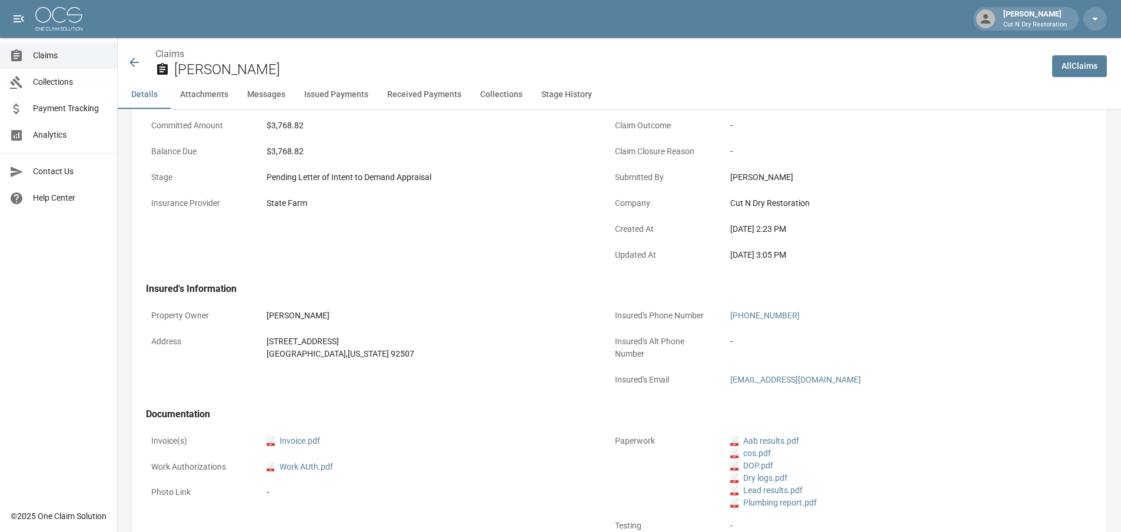 Image resolution: width=1121 pixels, height=532 pixels. What do you see at coordinates (293, 441) in the screenshot?
I see `a: pdfInvoice.pdf` at bounding box center [293, 441].